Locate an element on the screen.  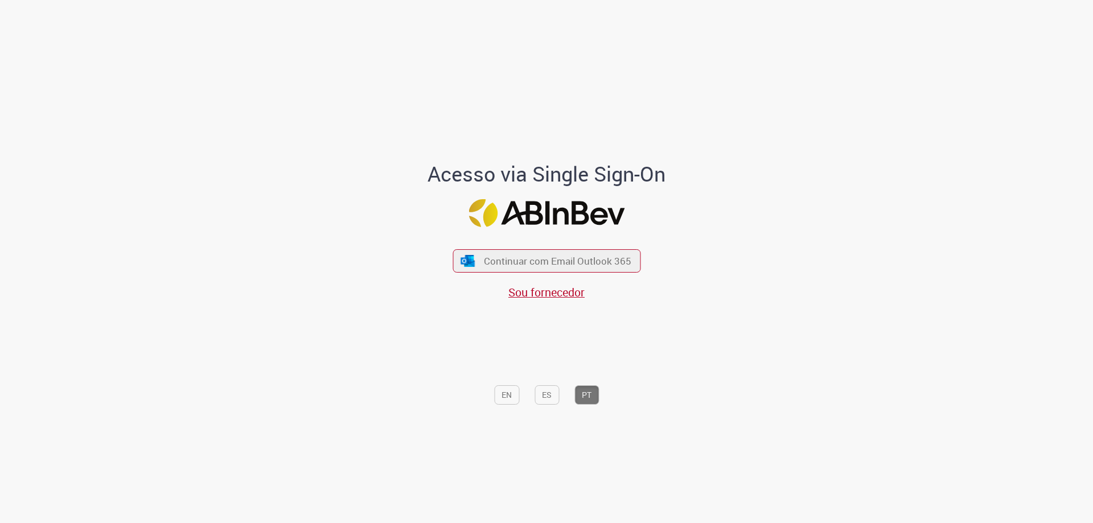
img: ícone Azure/Microsoft 360 is located at coordinates (468, 261).